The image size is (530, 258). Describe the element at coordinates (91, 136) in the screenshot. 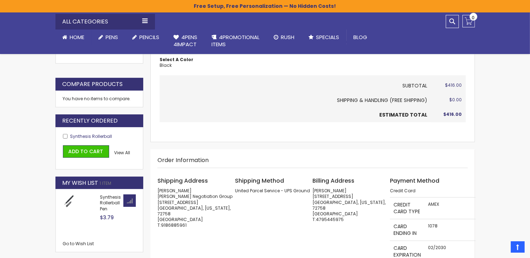

I see `a: Synthesis Rollerball` at that location.